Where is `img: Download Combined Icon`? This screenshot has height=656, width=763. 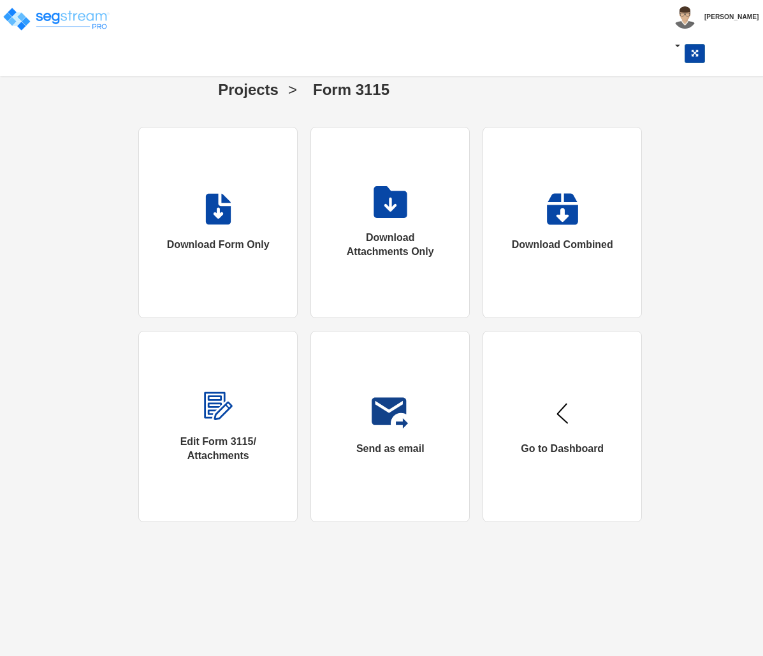 img: Download Combined Icon is located at coordinates (562, 209).